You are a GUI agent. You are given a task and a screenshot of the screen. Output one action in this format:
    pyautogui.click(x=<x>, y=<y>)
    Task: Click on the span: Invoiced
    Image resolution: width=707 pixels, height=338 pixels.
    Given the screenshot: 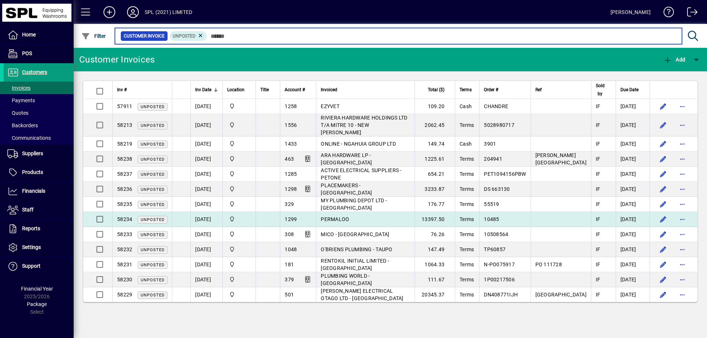 What is the action you would take?
    pyautogui.click(x=329, y=90)
    